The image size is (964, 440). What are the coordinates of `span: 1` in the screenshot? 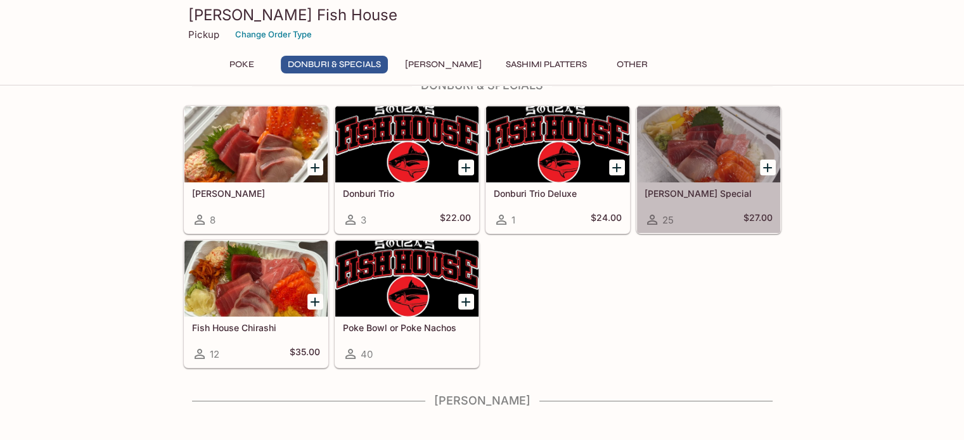 It's located at (513, 220).